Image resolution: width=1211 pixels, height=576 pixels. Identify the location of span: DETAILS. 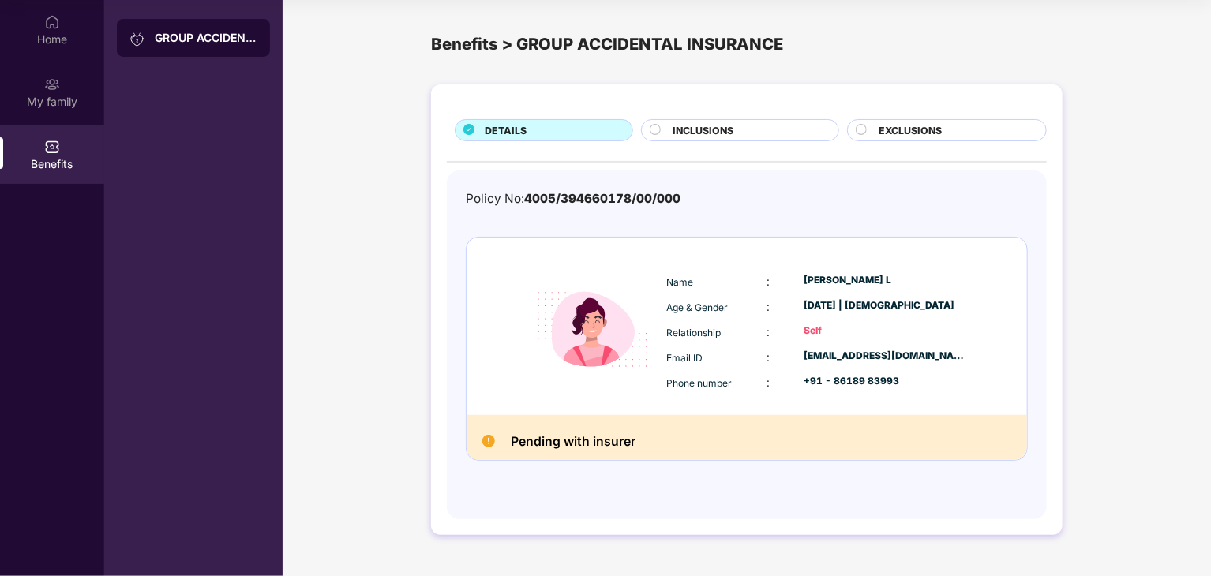
(505, 130).